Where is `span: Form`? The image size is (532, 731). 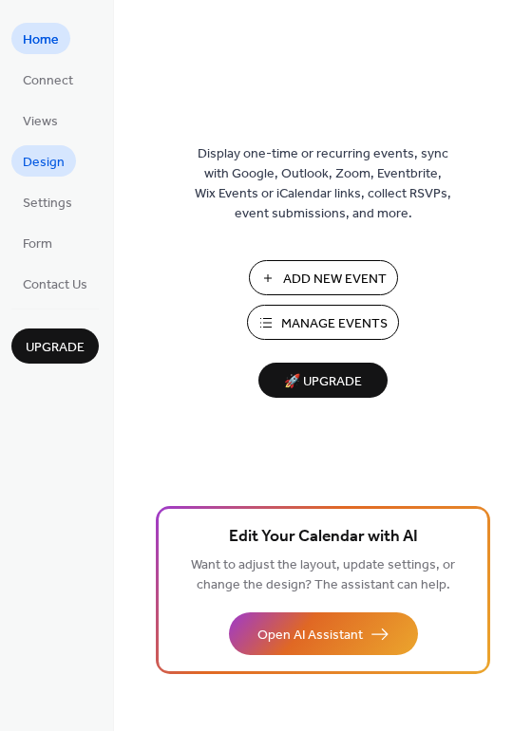
span: Form is located at coordinates (37, 244).